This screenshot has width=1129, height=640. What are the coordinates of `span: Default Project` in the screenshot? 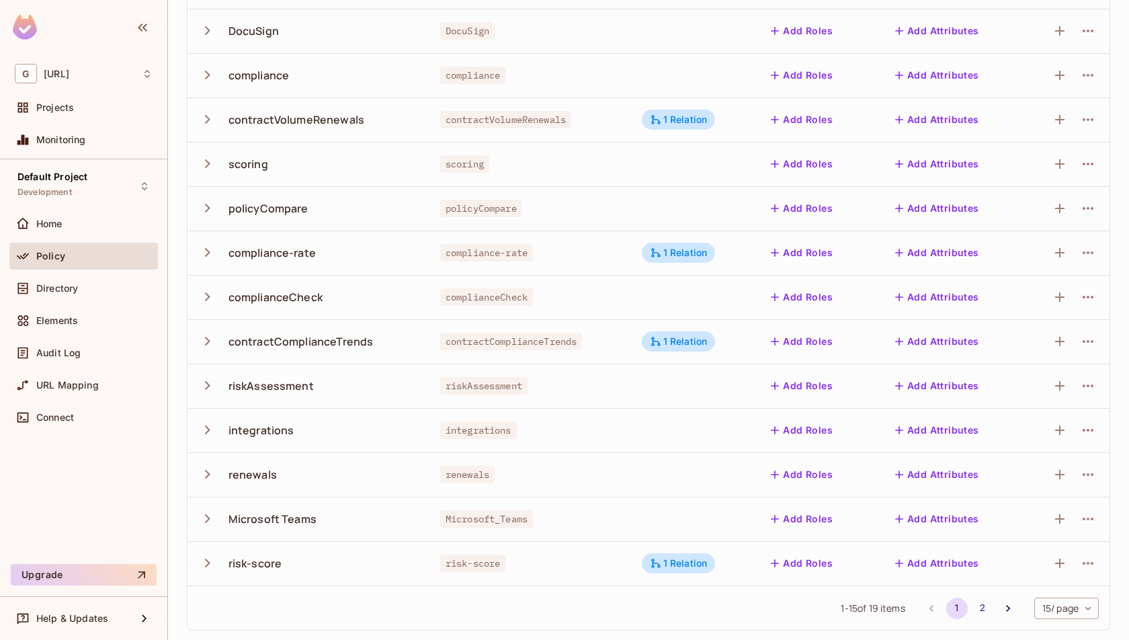 It's located at (52, 177).